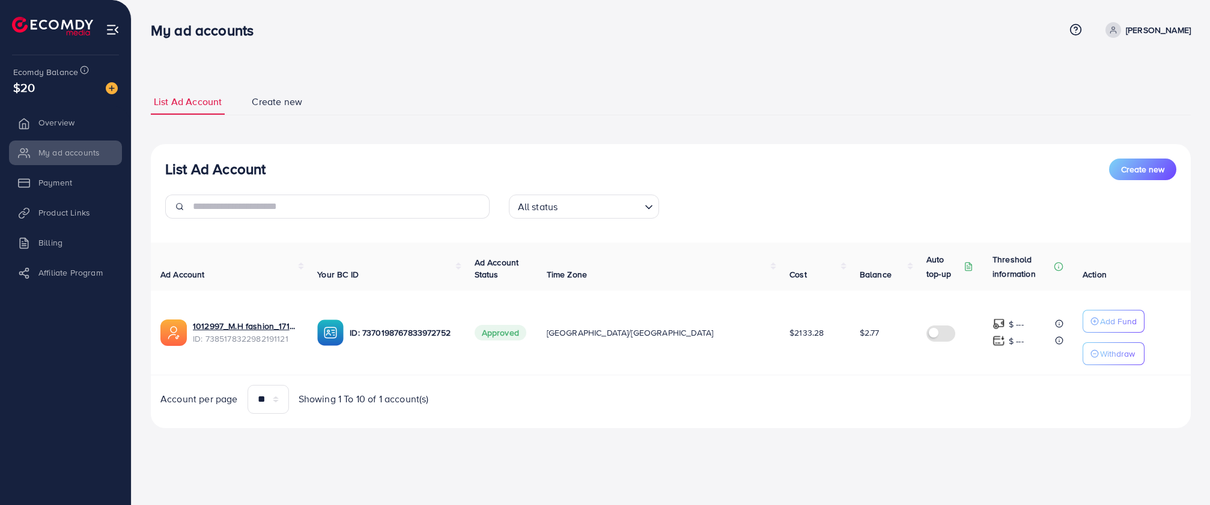  Describe the element at coordinates (538, 207) in the screenshot. I see `span: All status` at that location.